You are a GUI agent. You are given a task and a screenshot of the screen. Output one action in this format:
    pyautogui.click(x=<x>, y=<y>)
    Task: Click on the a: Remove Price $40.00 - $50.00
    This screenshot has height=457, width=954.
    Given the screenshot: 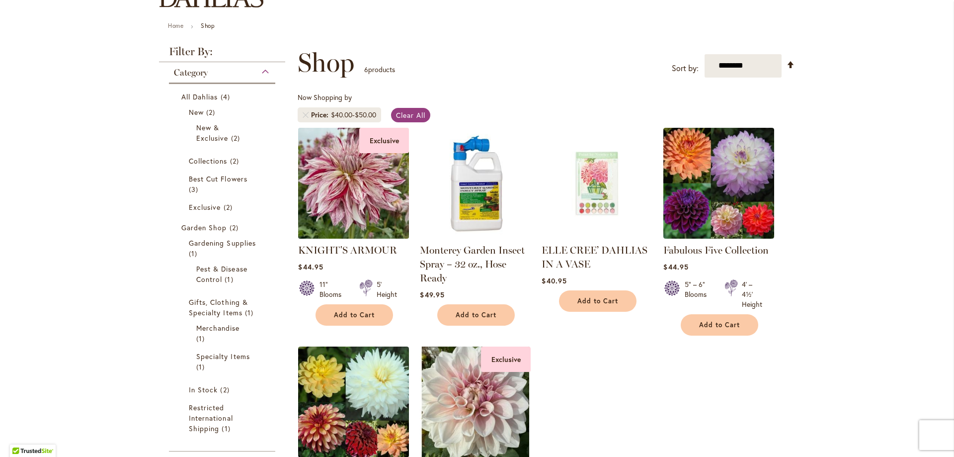 What is the action you would take?
    pyautogui.click(x=306, y=115)
    